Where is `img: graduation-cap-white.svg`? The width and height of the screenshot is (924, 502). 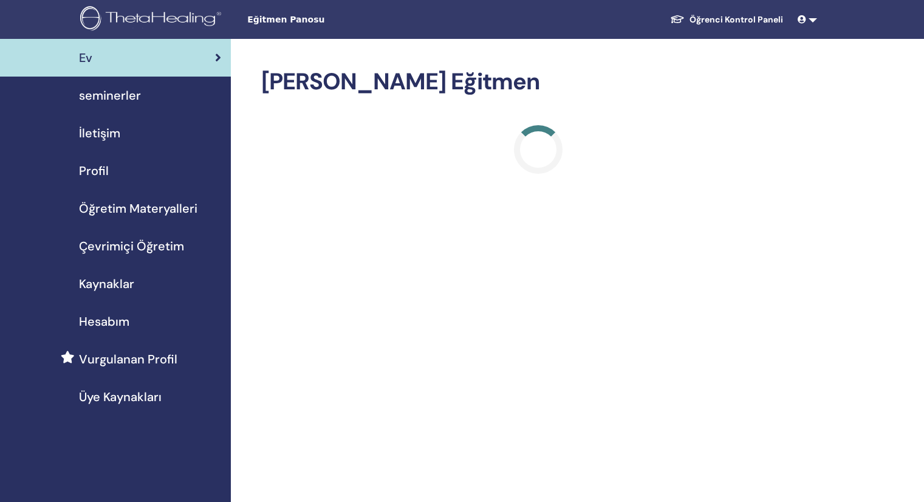 img: graduation-cap-white.svg is located at coordinates (677, 19).